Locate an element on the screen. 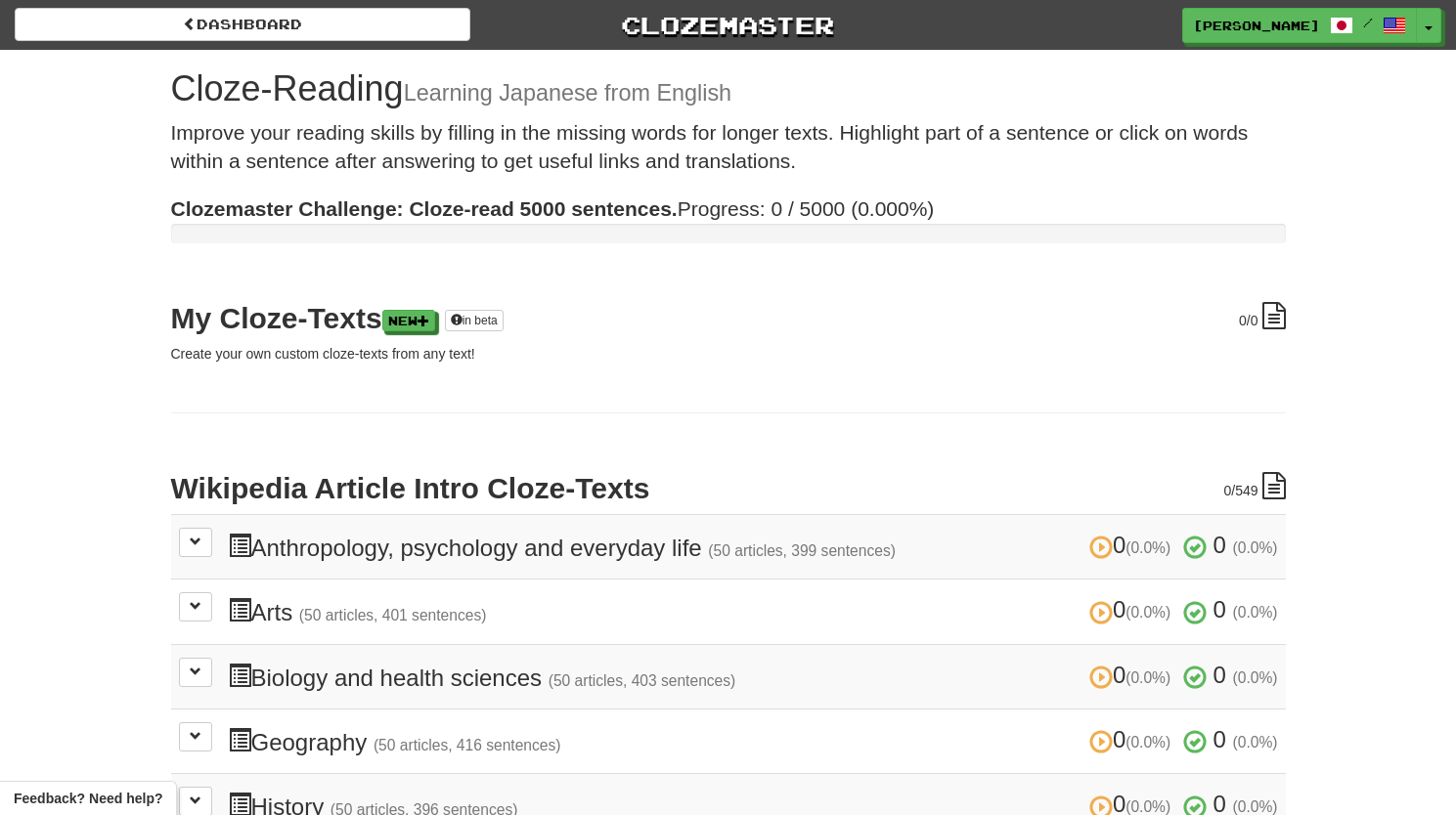 This screenshot has width=1456, height=815. a: Clozemaster is located at coordinates (728, 24).